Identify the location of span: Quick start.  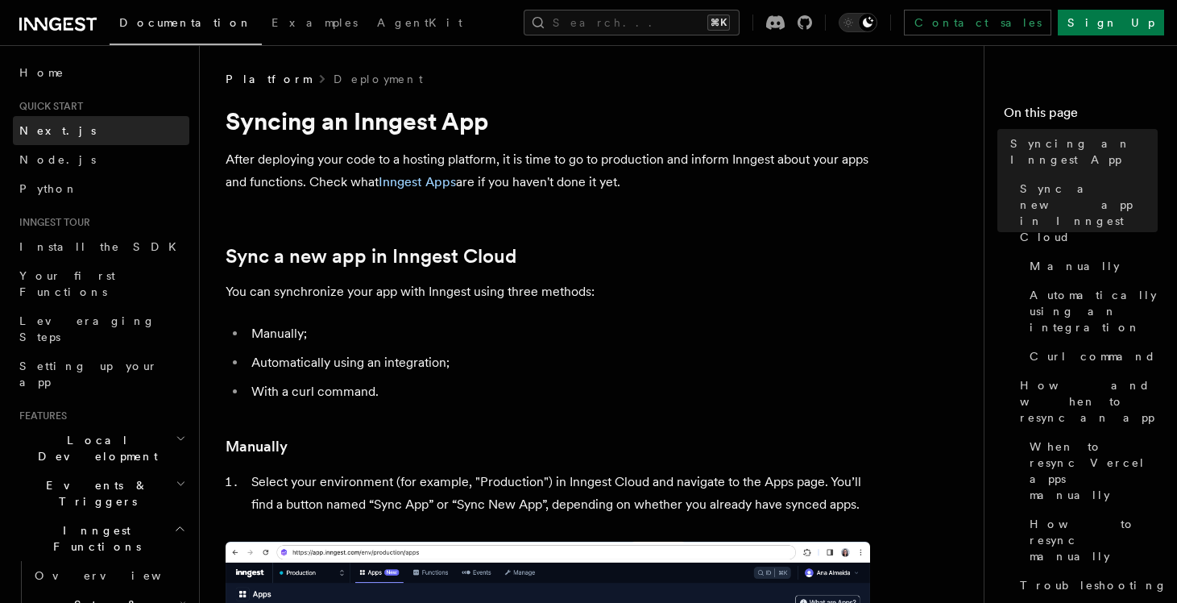
(48, 106).